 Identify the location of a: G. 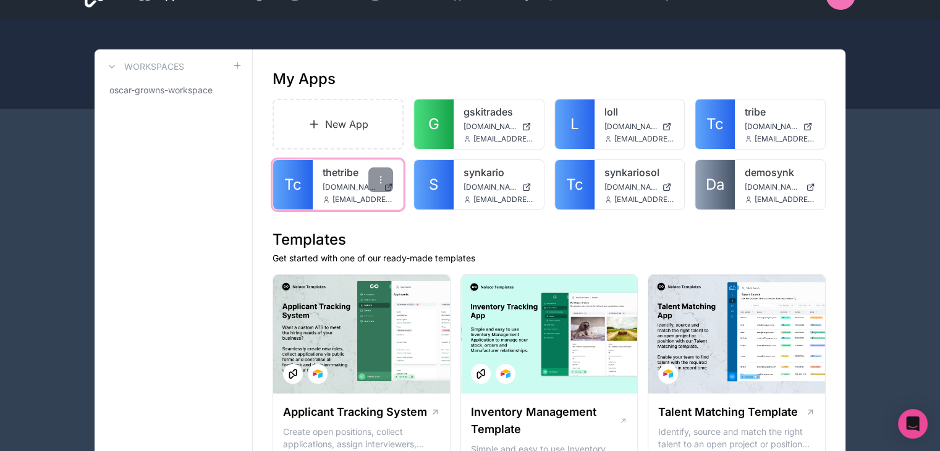
(434, 124).